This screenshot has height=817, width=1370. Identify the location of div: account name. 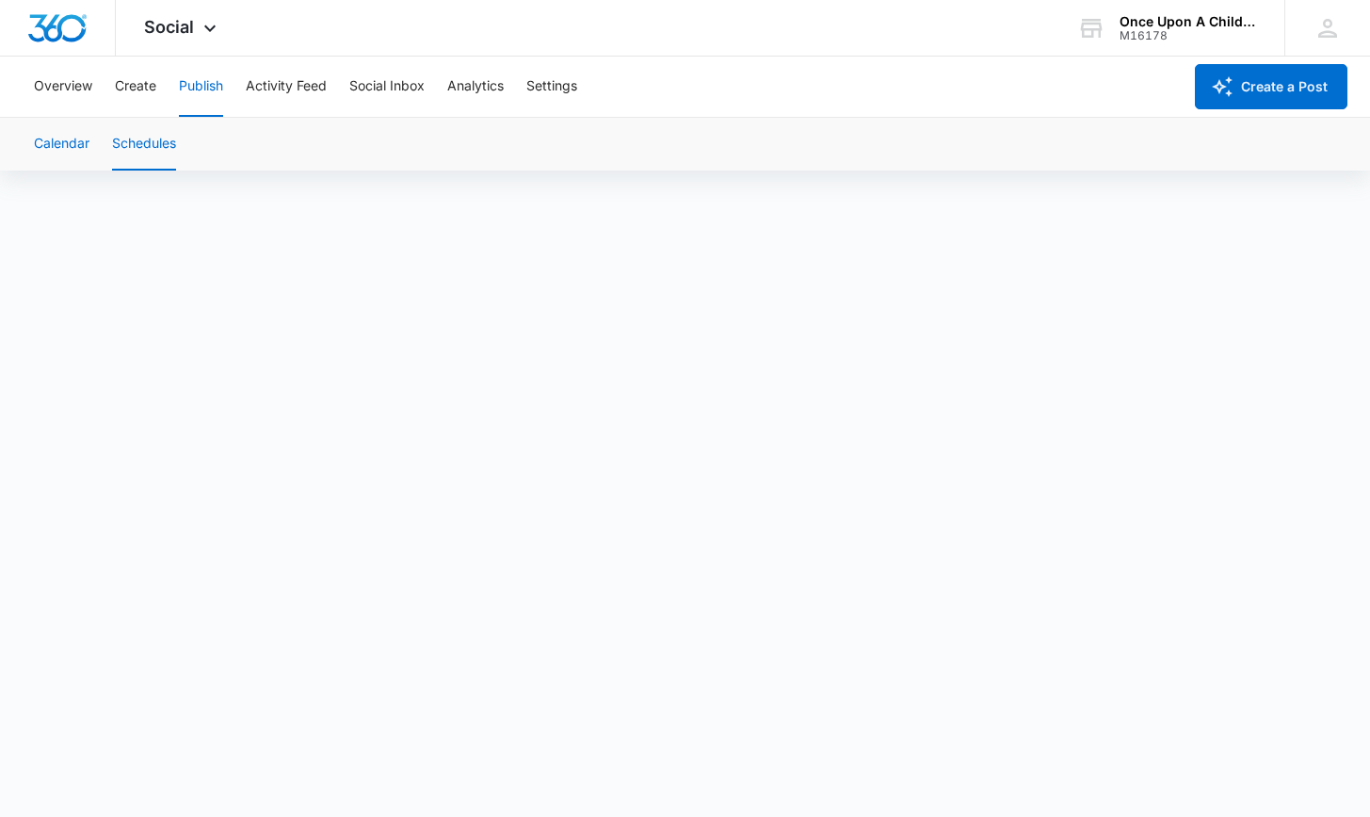
(1189, 22).